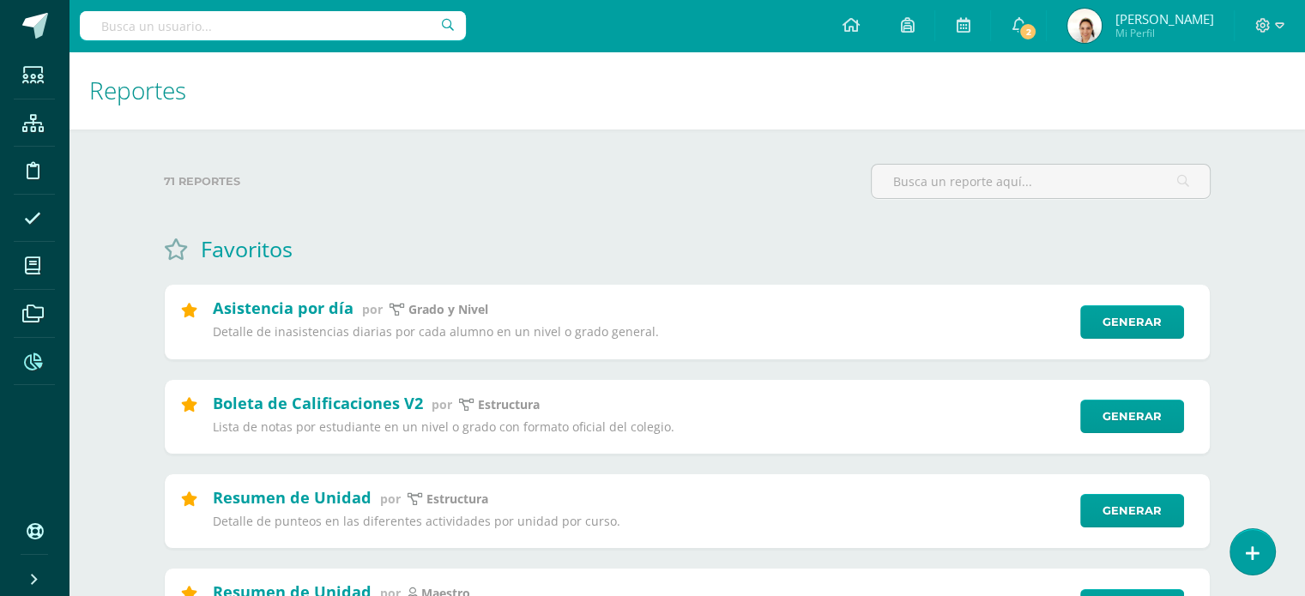  Describe the element at coordinates (511, 181) in the screenshot. I see `label: 71 reportes` at that location.